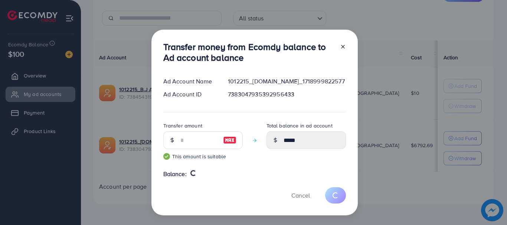 The width and height of the screenshot is (507, 225). Describe the element at coordinates (249, 52) in the screenshot. I see `h3: Transfer money from Ecomdy balance to Ad account balance` at that location.